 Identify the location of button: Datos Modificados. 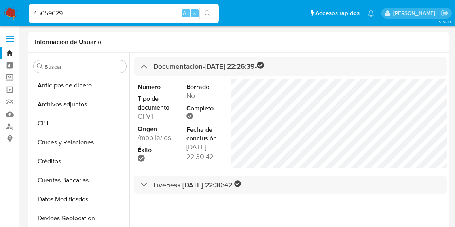
(80, 199).